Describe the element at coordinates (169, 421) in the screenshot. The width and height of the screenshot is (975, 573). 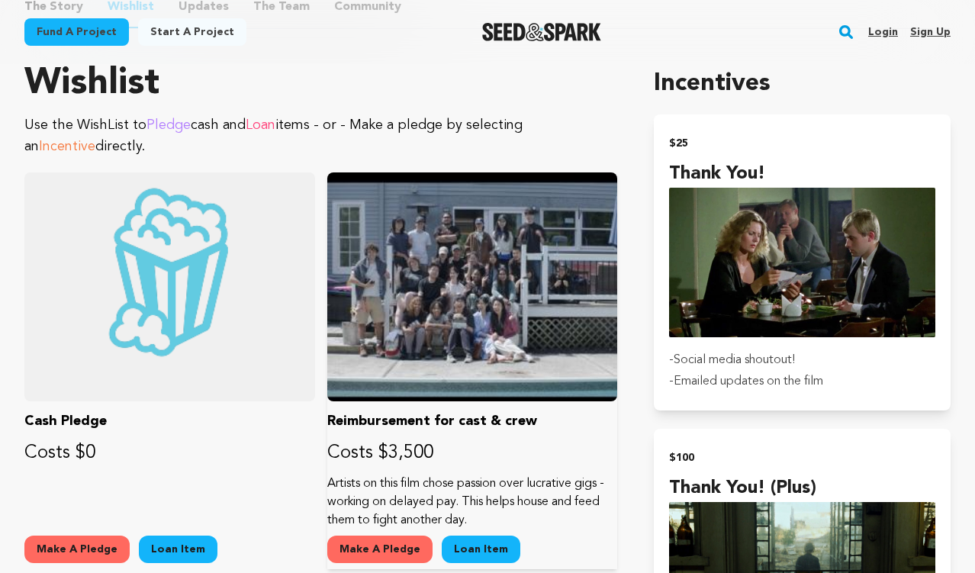
I see `p: Cash Pledge` at that location.